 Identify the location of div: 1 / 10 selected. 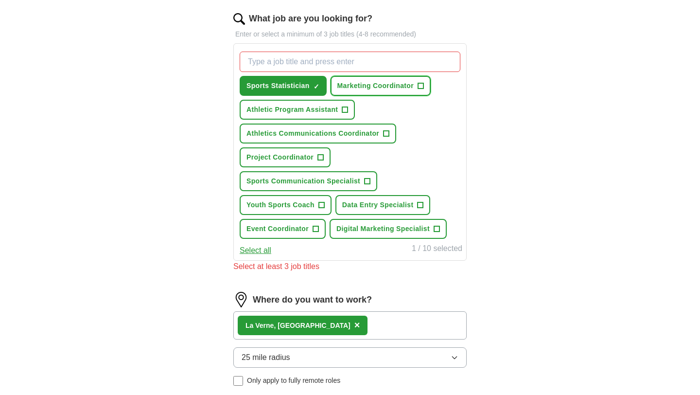
(437, 249).